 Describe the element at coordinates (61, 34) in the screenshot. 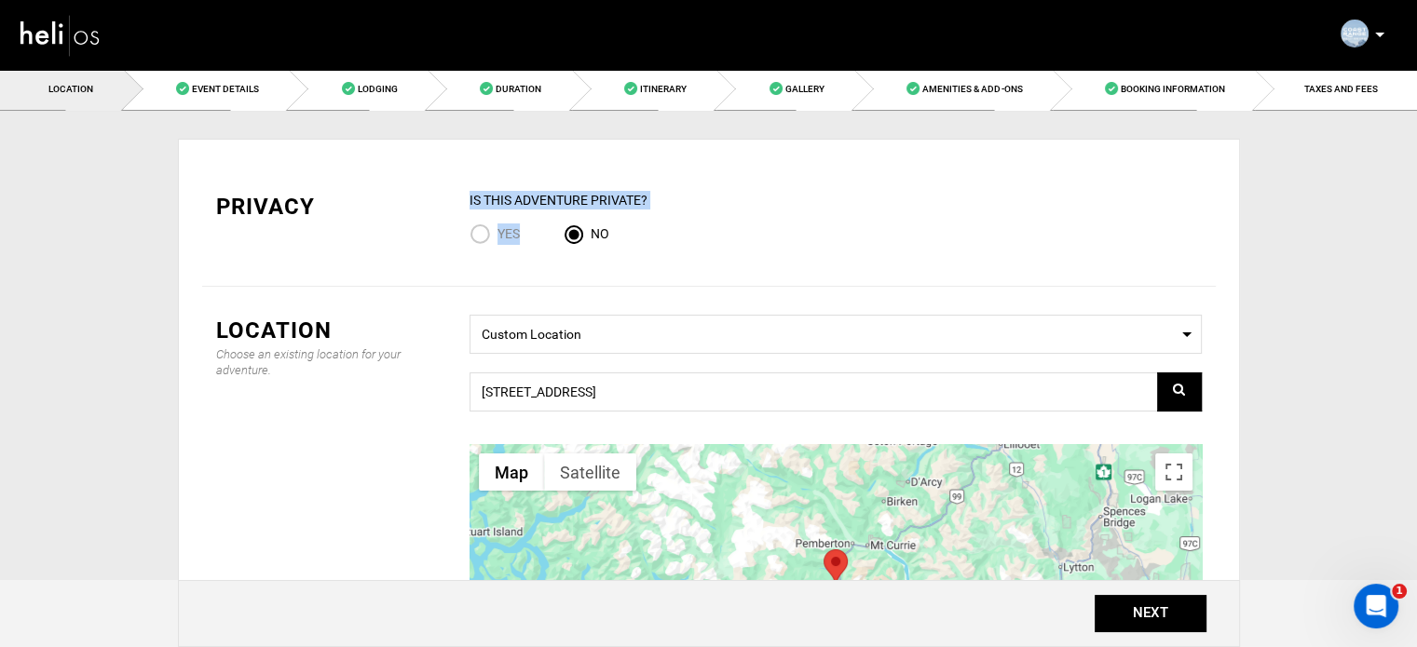

I see `img: heli-logo` at that location.